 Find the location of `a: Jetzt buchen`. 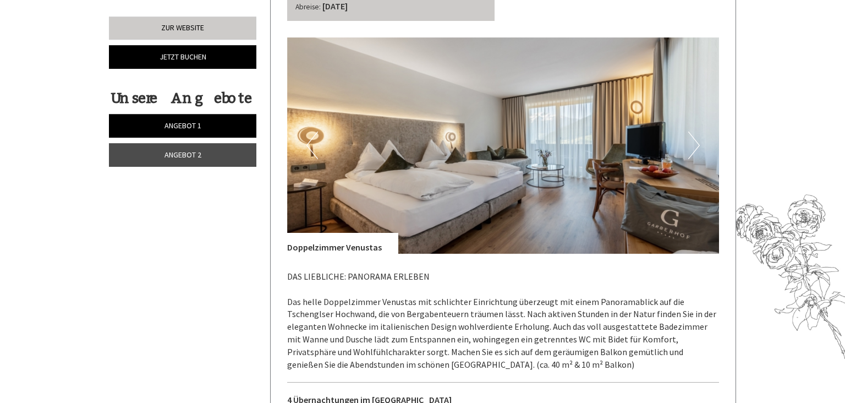

a: Jetzt buchen is located at coordinates (183, 57).